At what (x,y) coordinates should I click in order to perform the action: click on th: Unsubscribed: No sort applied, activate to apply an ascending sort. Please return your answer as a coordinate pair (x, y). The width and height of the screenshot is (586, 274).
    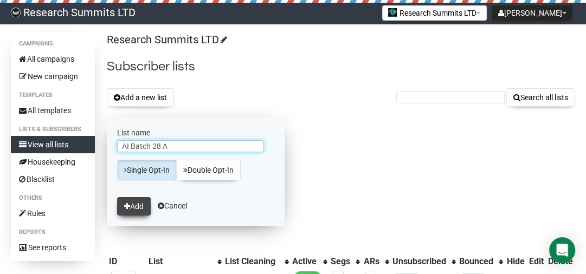
    Looking at the image, I should click on (423, 262).